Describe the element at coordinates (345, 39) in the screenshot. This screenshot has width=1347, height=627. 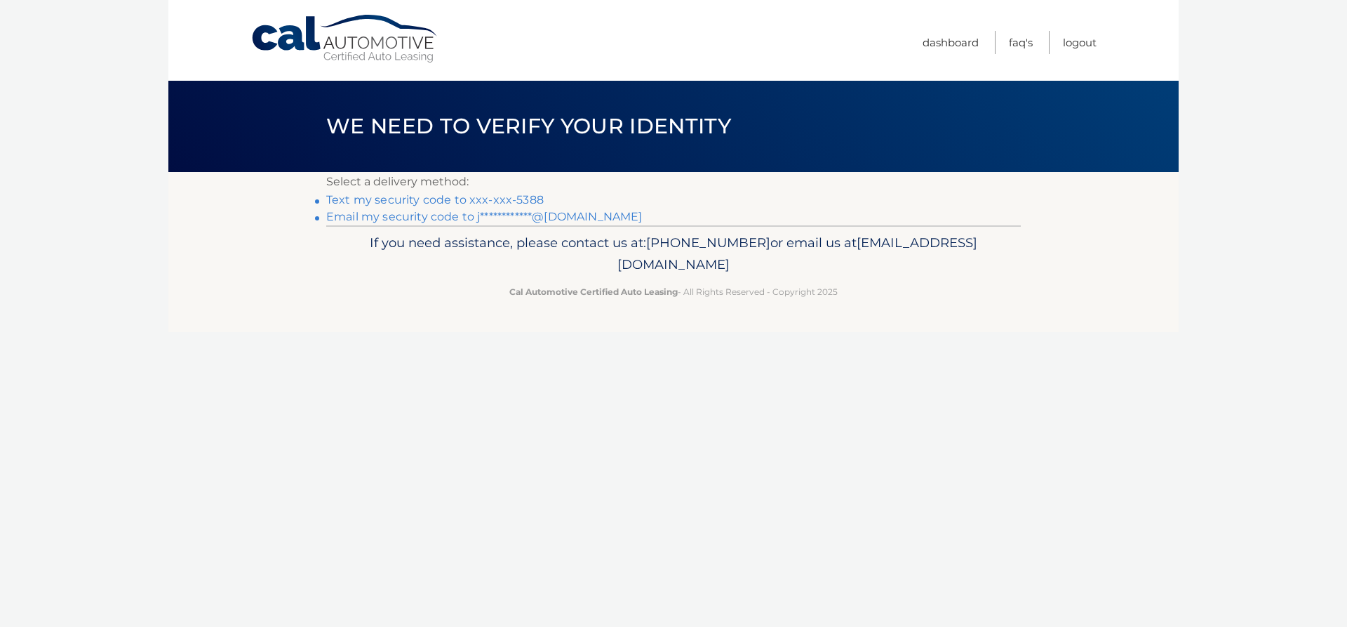
I see `a: Cal Automotive` at that location.